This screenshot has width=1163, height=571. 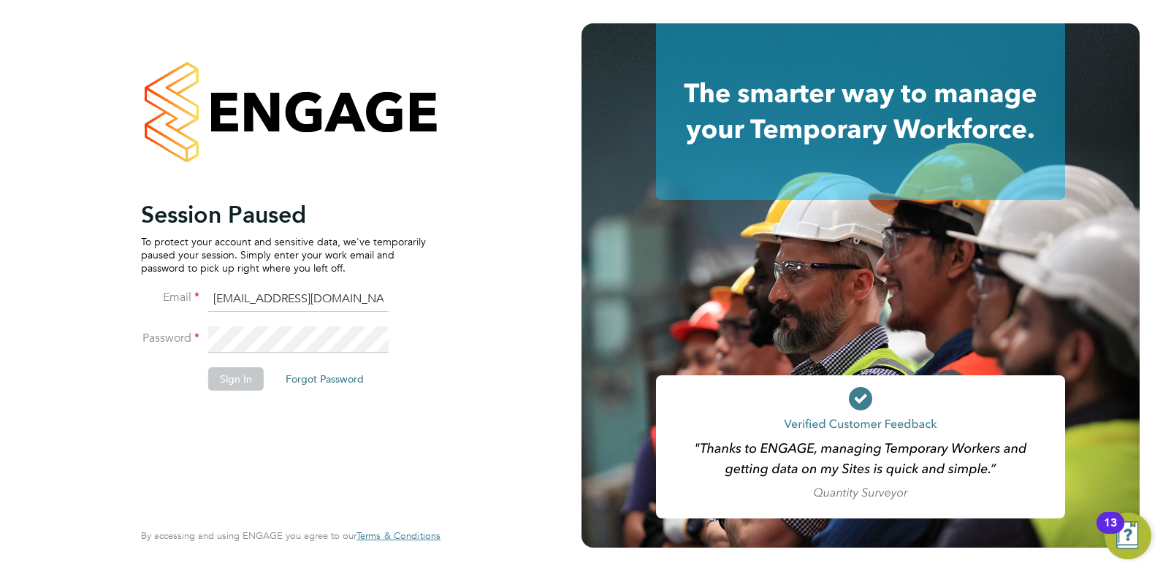 I want to click on input: Enter your work email..., so click(x=298, y=299).